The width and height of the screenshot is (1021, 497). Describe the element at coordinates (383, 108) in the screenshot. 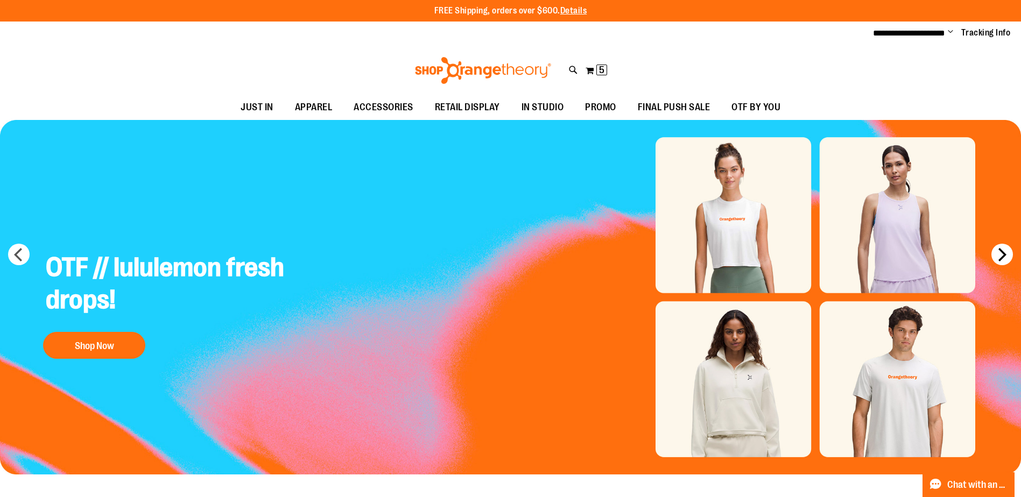

I see `a: ACCESSORIES` at that location.